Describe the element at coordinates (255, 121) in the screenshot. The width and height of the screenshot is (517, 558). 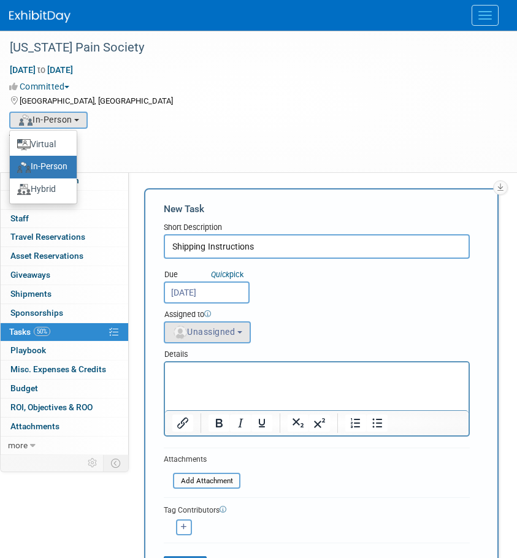
I see `div: Event Format` at that location.